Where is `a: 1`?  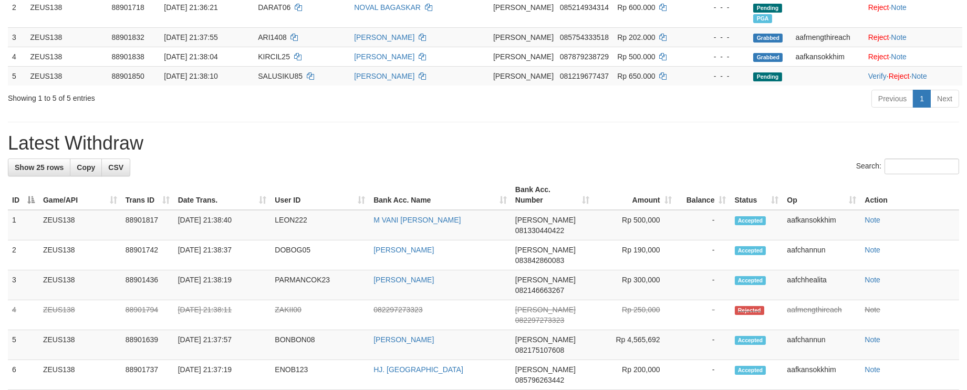 a: 1 is located at coordinates (922, 99).